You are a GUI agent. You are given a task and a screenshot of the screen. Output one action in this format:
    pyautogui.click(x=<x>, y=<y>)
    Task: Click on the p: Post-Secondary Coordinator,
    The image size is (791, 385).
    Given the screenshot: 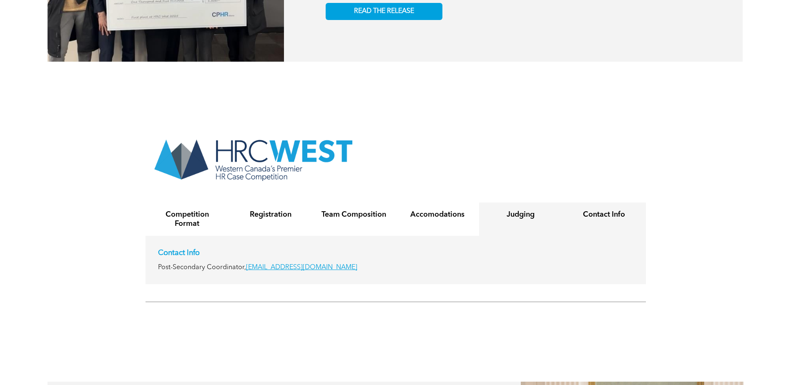 What is the action you would take?
    pyautogui.click(x=396, y=268)
    